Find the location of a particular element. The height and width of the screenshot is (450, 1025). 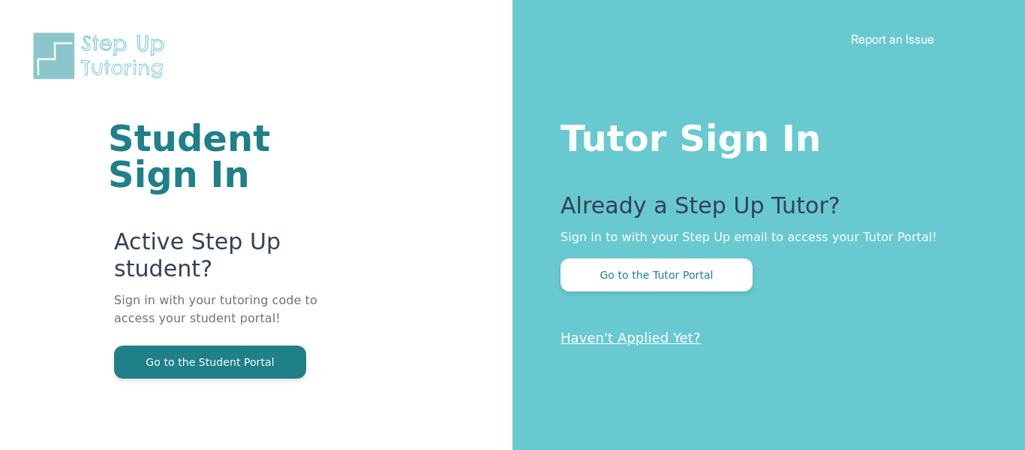

button: Go to the Tutor Portal is located at coordinates (657, 275).